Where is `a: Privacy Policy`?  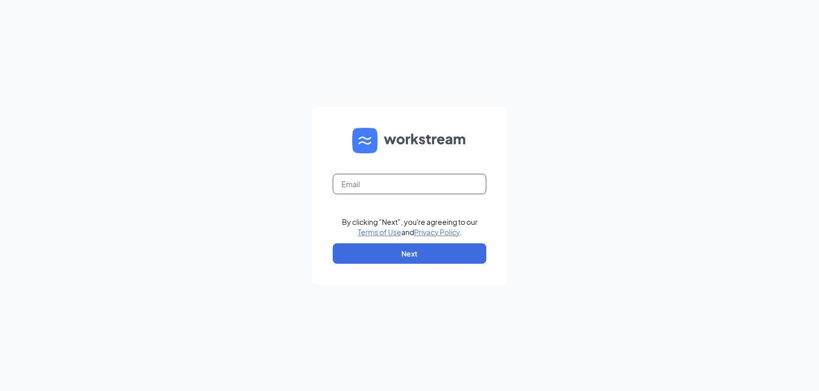 a: Privacy Policy is located at coordinates (436, 232).